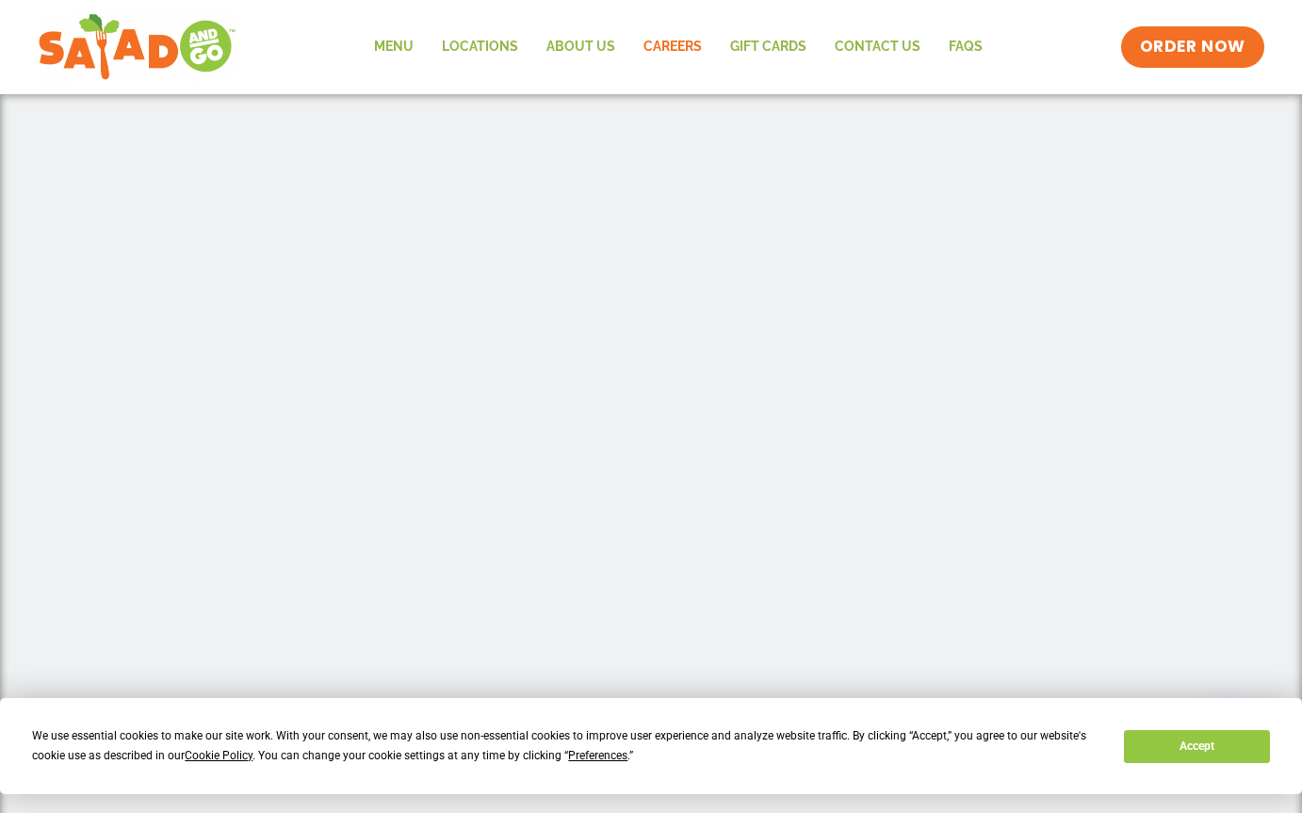 The height and width of the screenshot is (813, 1302). I want to click on a: GIFT CARDS, so click(768, 47).